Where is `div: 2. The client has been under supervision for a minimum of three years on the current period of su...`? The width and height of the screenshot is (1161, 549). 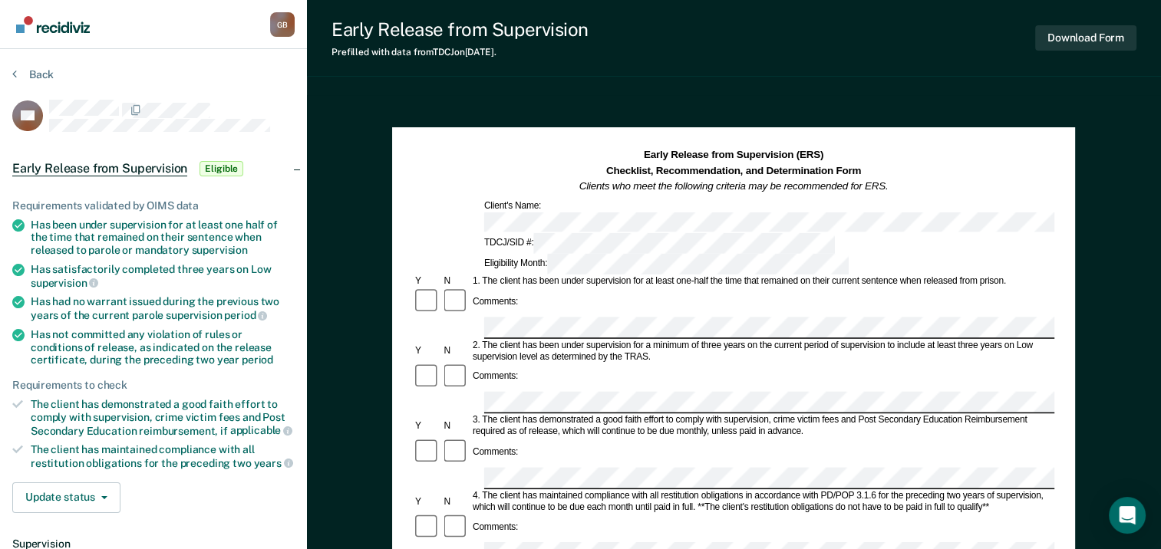
div: 2. The client has been under supervision for a minimum of three years on the current period of su... is located at coordinates (762, 351).